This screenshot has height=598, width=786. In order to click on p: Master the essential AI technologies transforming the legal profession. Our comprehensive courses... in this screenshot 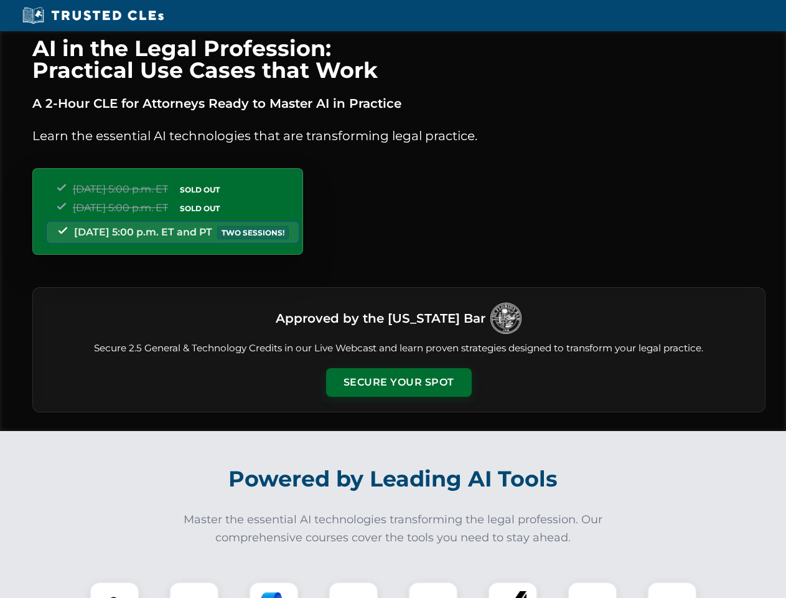, I will do `click(393, 528)`.